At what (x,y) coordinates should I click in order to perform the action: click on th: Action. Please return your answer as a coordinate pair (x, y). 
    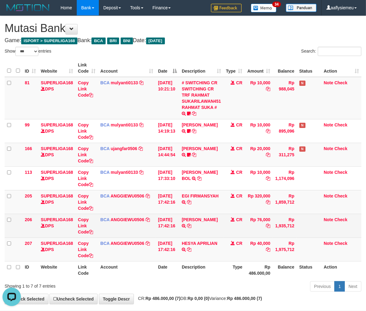
    Looking at the image, I should click on (341, 269).